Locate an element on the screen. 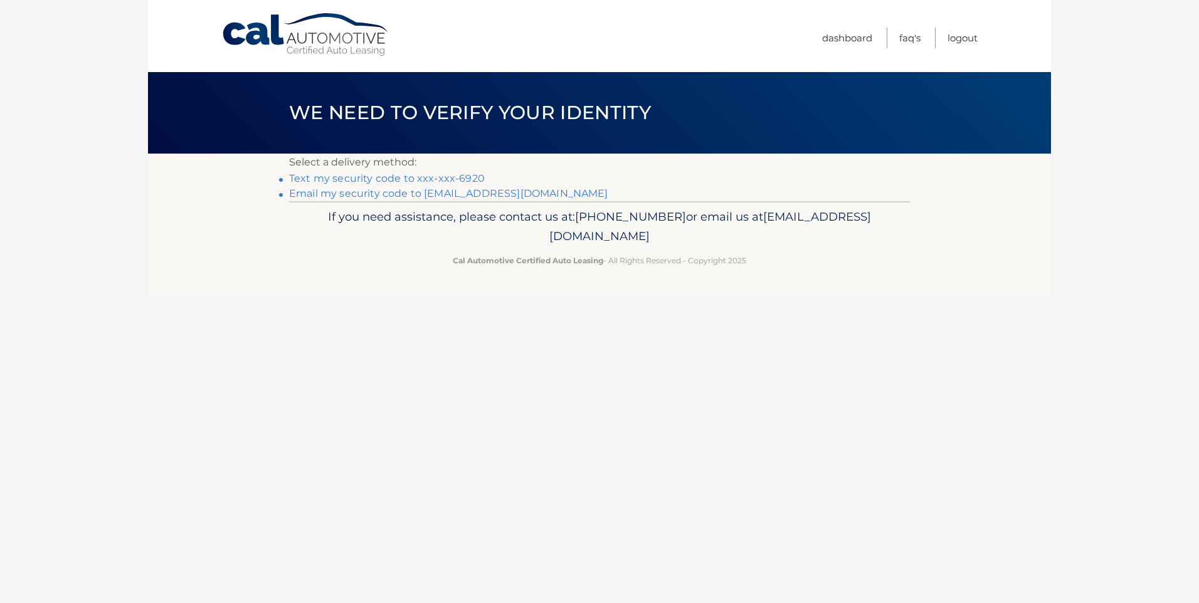 The width and height of the screenshot is (1199, 603). strong: Cal Automotive Certified Auto Leasing is located at coordinates (528, 260).